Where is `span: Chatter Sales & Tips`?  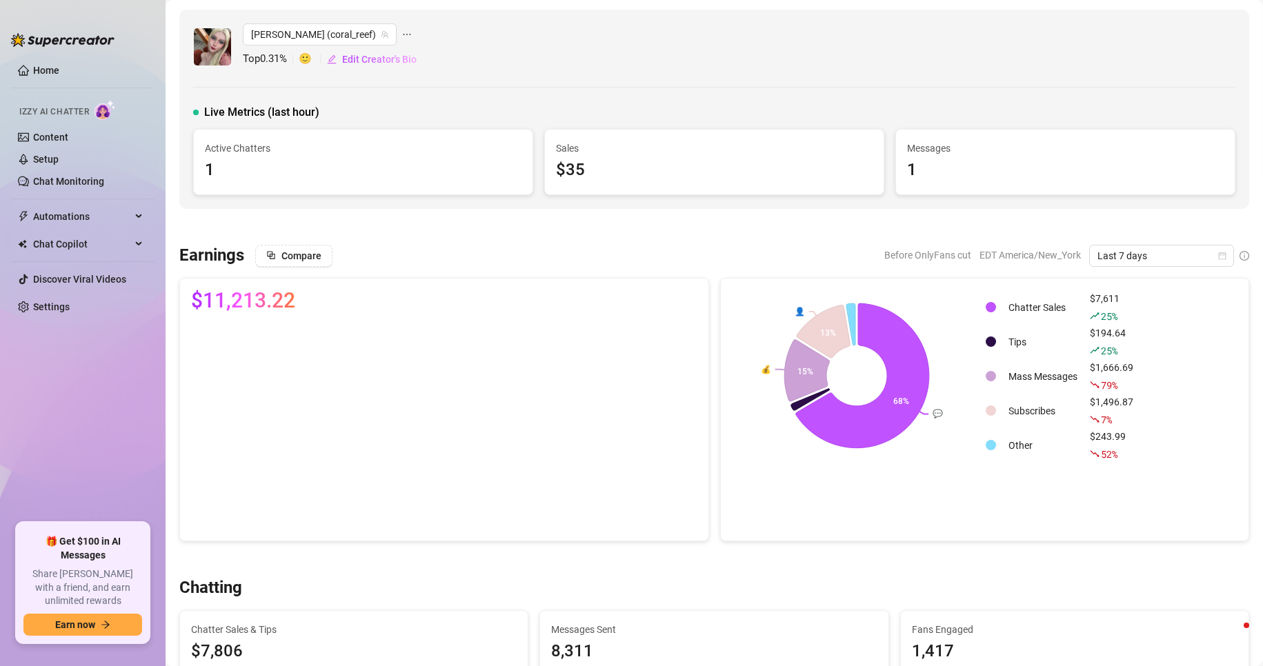 span: Chatter Sales & Tips is located at coordinates (354, 630).